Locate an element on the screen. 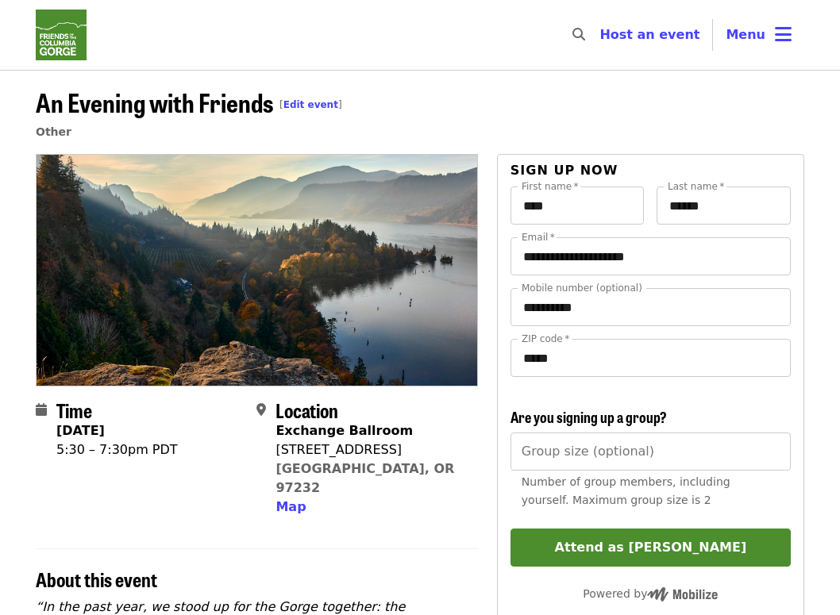 This screenshot has height=615, width=840. input: Mobile number (optional) is located at coordinates (650, 307).